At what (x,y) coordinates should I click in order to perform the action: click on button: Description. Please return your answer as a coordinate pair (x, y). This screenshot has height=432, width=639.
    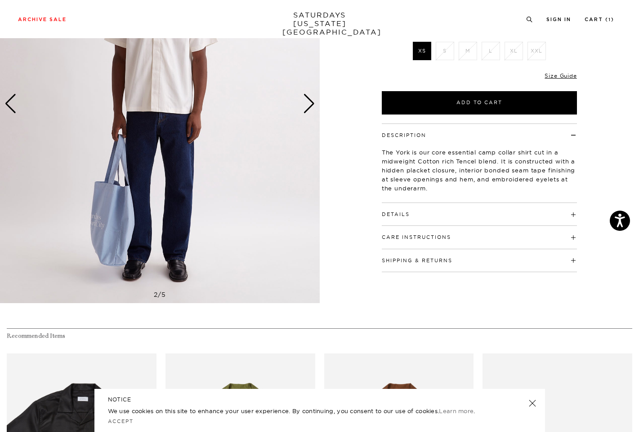
    Looking at the image, I should click on (404, 135).